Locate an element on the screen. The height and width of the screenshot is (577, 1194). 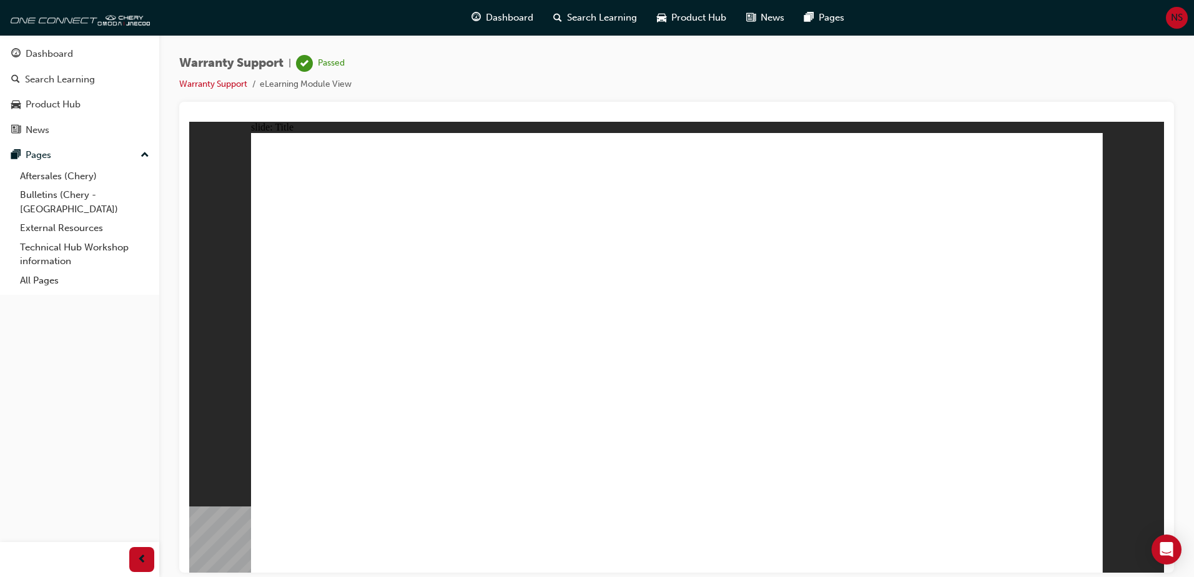
div: Pages is located at coordinates (38, 155).